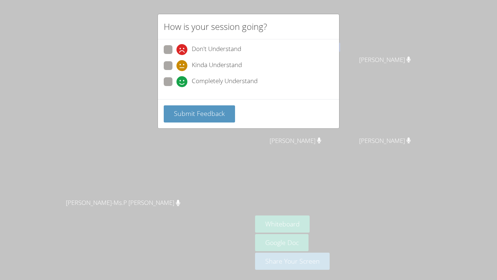 This screenshot has height=280, width=497. Describe the element at coordinates (200, 113) in the screenshot. I see `span: Submit Feedback` at that location.